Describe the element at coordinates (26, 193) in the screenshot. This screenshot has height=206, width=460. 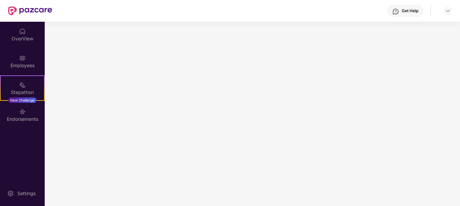
I see `div: Settings` at that location.